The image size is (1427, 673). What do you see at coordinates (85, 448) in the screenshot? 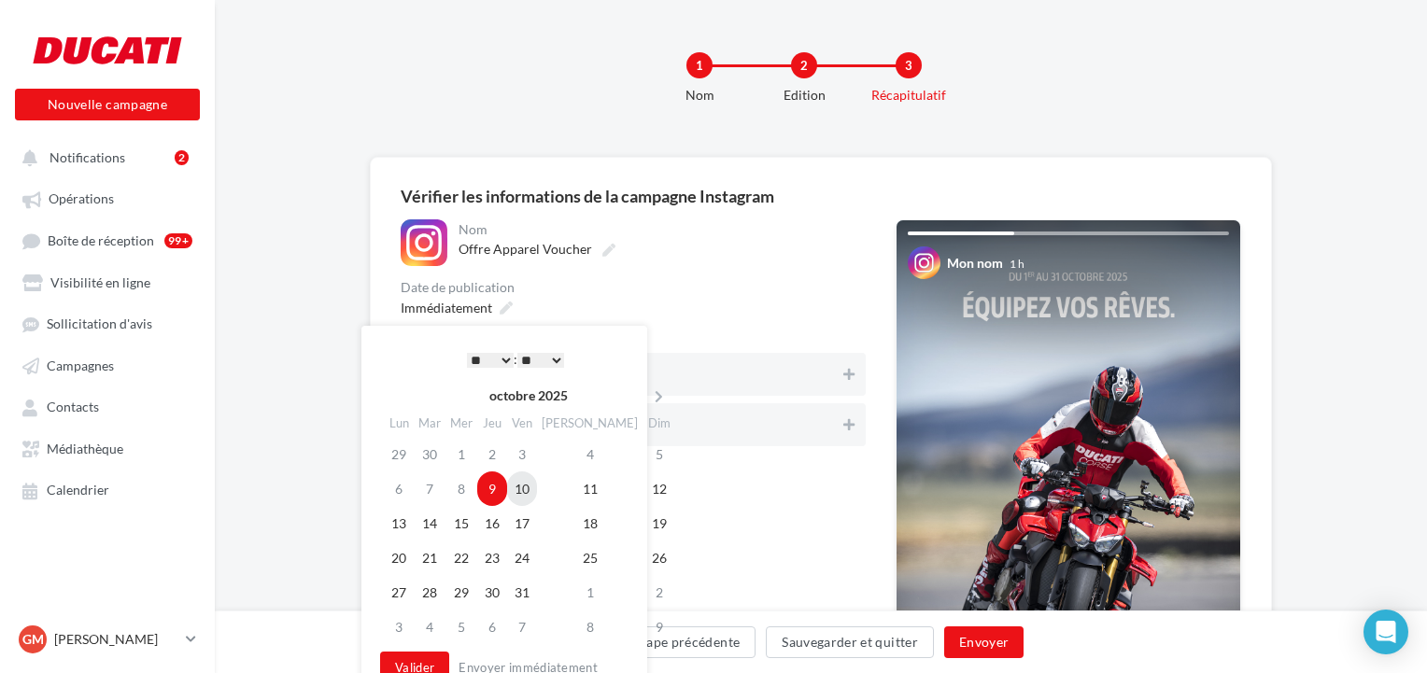
I see `span: Médiathèque` at bounding box center [85, 448].